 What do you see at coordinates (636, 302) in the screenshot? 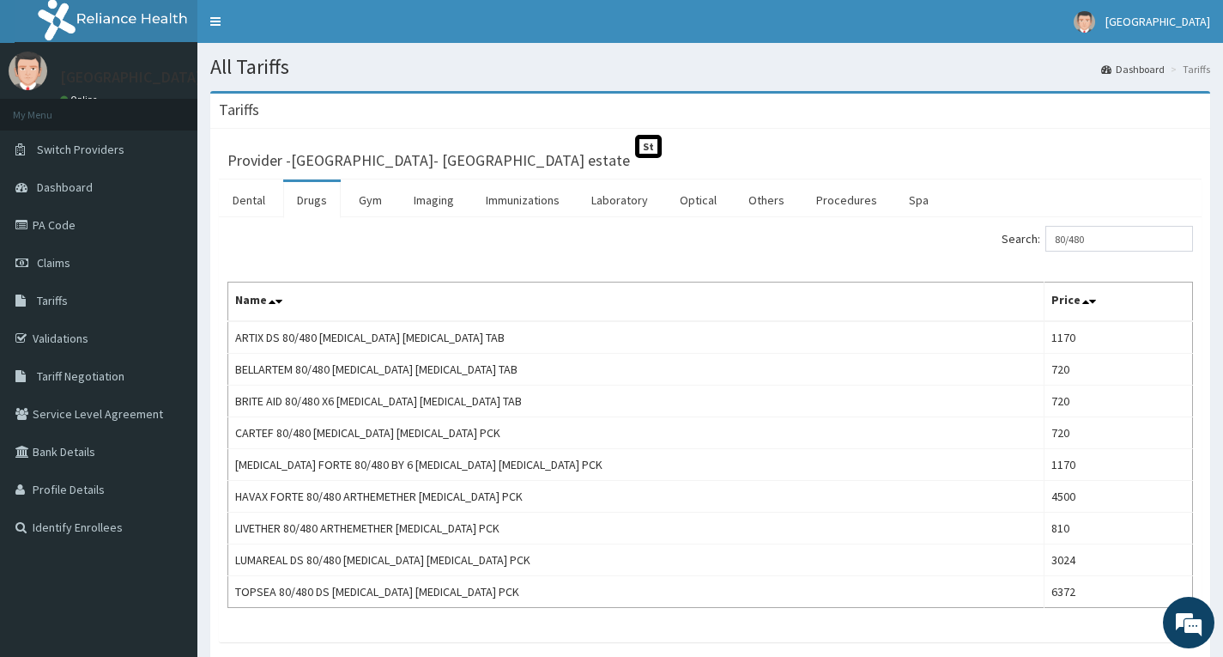
I see `th: Name` at bounding box center [636, 302].